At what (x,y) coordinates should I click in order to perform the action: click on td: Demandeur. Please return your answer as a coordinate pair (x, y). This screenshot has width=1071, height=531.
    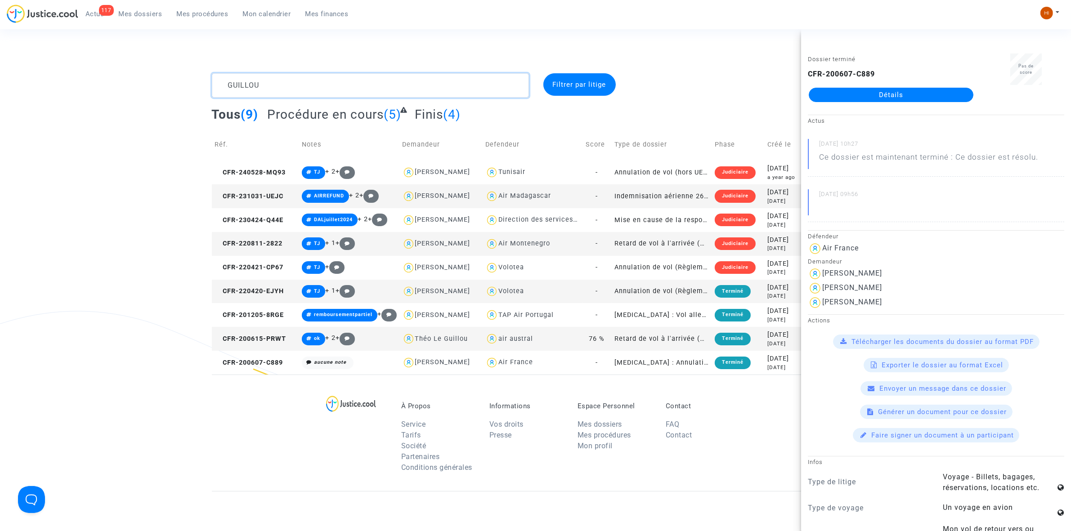
    Looking at the image, I should click on (441, 144).